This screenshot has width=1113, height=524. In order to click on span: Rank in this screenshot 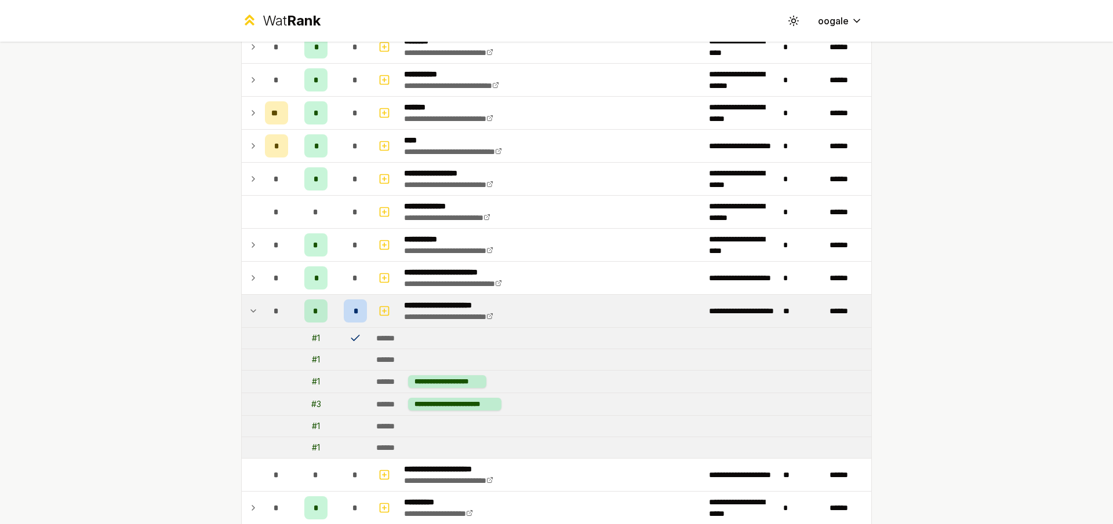, I will do `click(304, 20)`.